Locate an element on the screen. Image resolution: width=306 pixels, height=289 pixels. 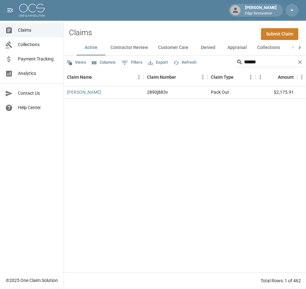
h2: Claims is located at coordinates (81, 33).